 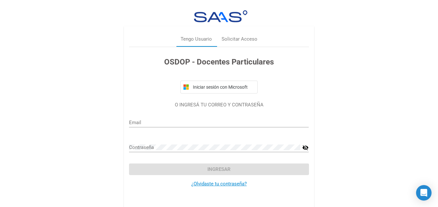 What do you see at coordinates (219, 184) in the screenshot?
I see `a: ¿Olvidaste tu contraseña?` at bounding box center [219, 184].